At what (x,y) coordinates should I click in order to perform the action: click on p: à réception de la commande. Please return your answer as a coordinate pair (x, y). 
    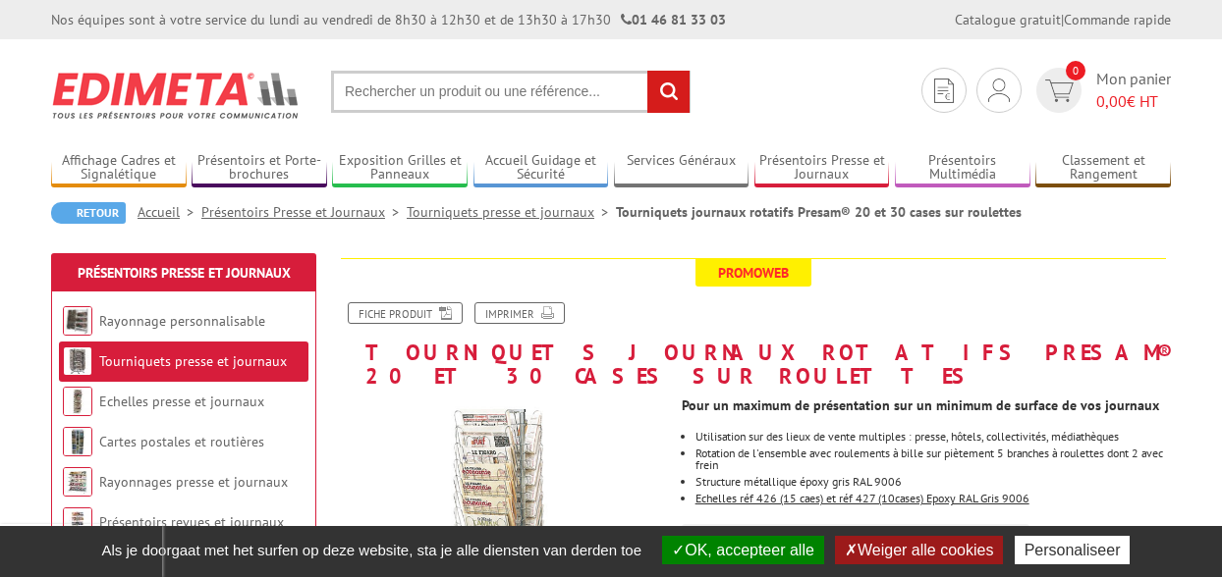
    Looking at the image, I should click on (855, 546).